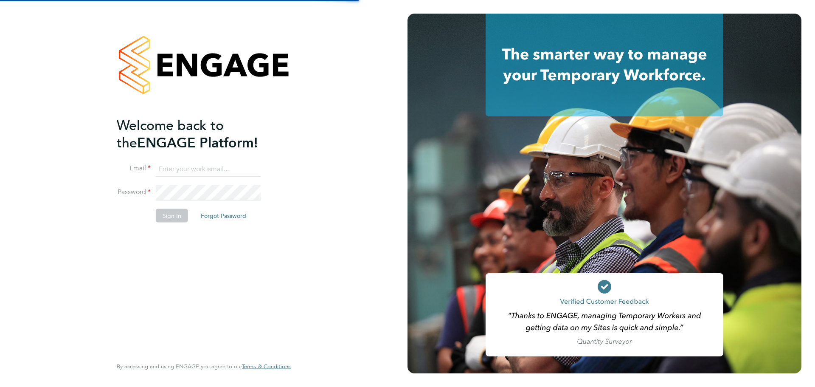  I want to click on label: Password, so click(134, 192).